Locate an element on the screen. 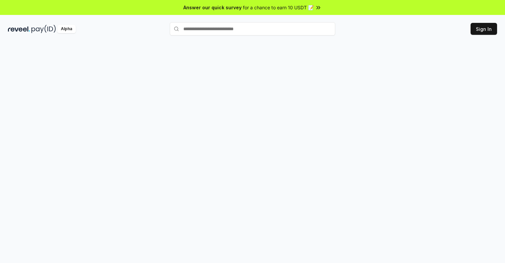 This screenshot has height=263, width=505. span: for a chance to earn 10 USDT 📝 is located at coordinates (279, 7).